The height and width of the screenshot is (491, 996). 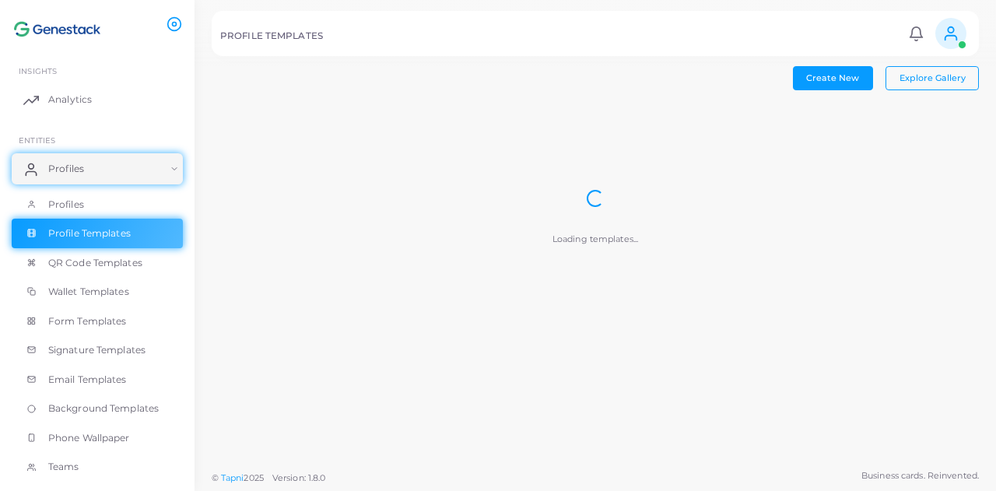 What do you see at coordinates (299, 478) in the screenshot?
I see `span: Version: 1.8.0` at bounding box center [299, 478].